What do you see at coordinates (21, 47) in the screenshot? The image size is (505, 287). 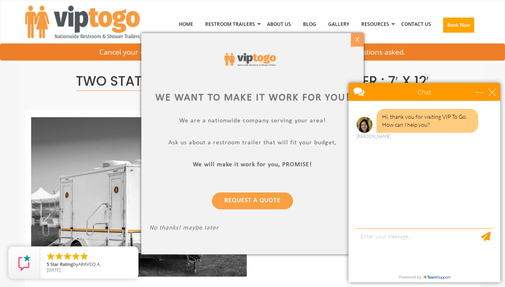 I see `img: Anne avatar image.` at bounding box center [21, 47].